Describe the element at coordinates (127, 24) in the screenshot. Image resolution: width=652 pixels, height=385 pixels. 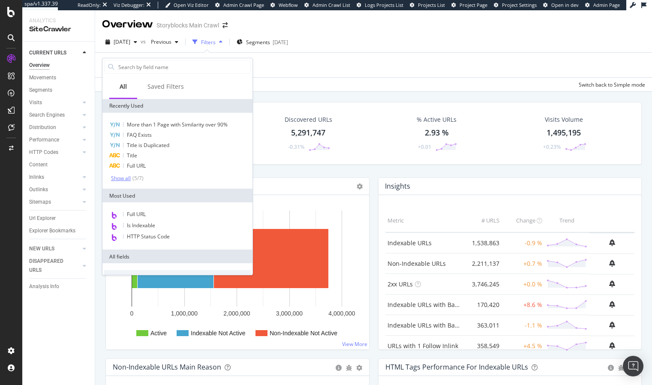
I see `div: Overview` at that location.